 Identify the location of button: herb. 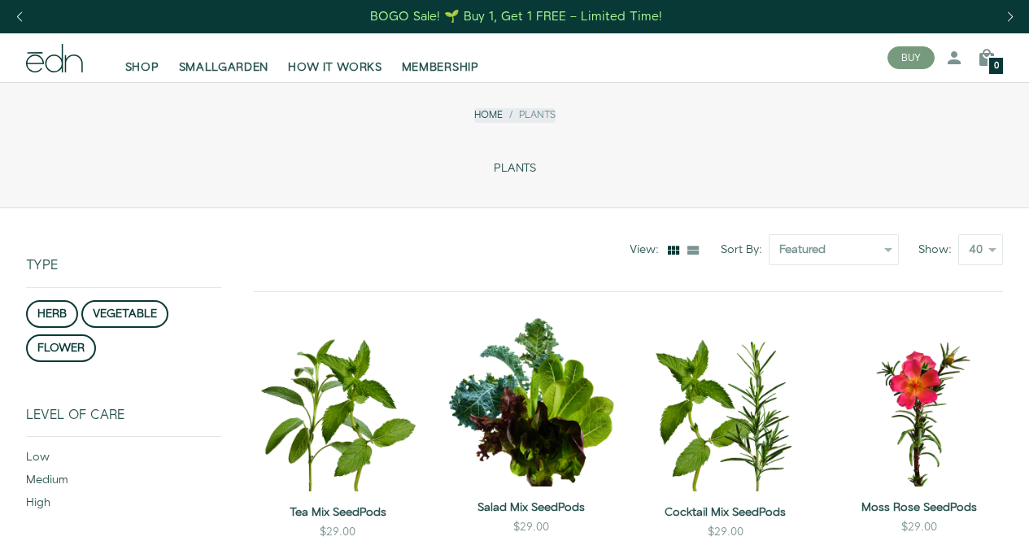
(52, 314).